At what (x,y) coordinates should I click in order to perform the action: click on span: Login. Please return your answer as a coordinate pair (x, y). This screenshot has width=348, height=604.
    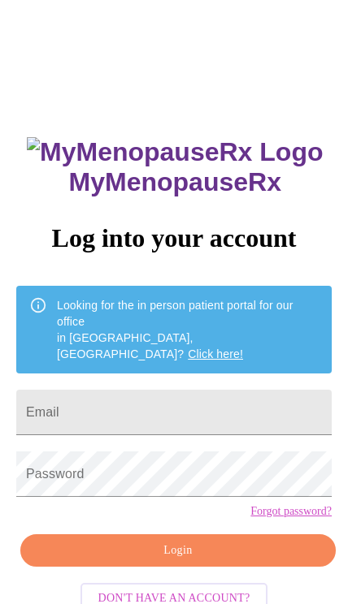
    Looking at the image, I should click on (178, 551).